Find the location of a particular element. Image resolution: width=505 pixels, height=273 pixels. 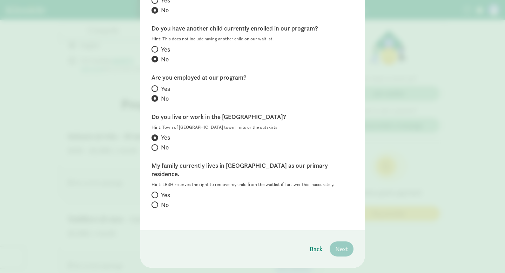

div: Hint: This does not include having another child on our waitlist. is located at coordinates (252, 39).